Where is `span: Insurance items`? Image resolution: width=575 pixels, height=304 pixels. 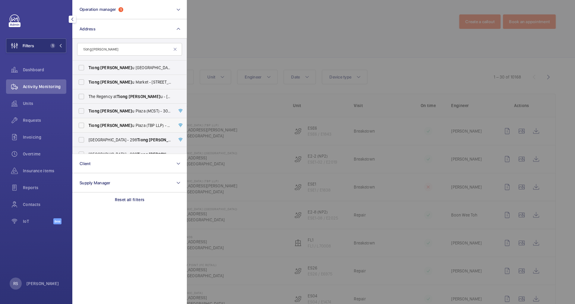
span: Insurance items is located at coordinates (45, 171).